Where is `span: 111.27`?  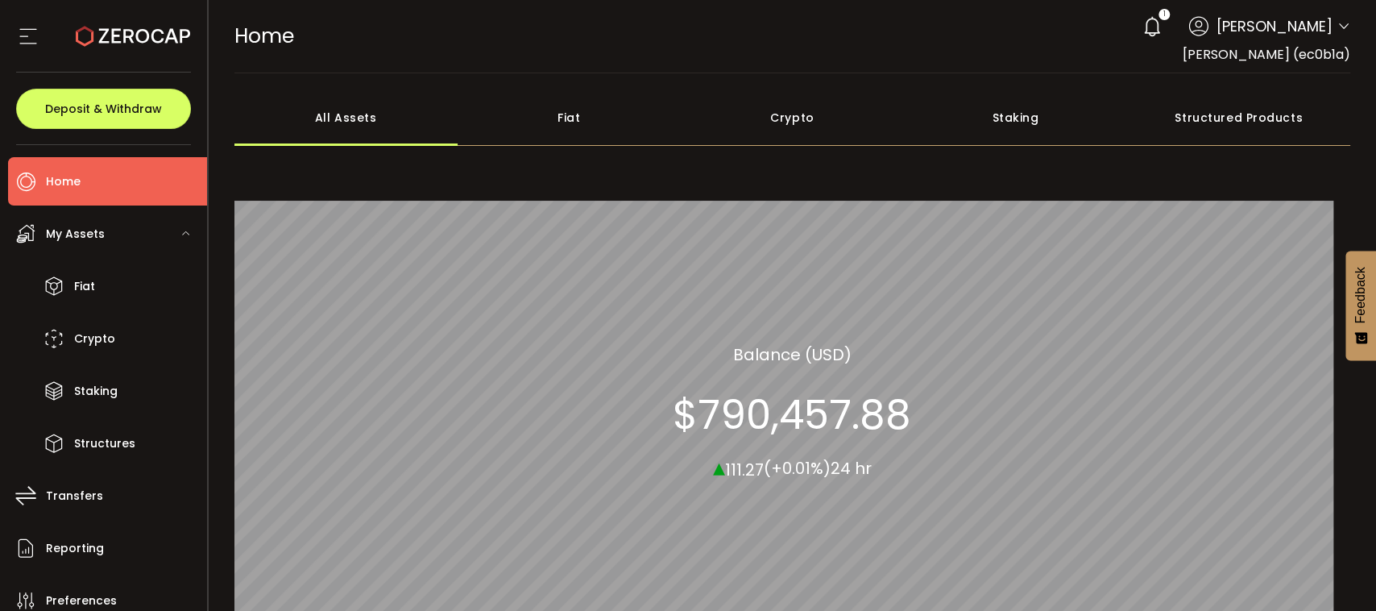 span: 111.27 is located at coordinates (745, 469).